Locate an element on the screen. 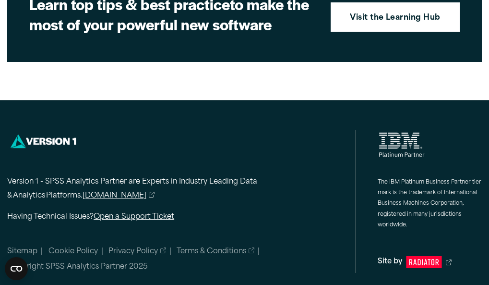 This screenshot has width=489, height=285. strong: Visit the Learning Hub is located at coordinates (395, 18).